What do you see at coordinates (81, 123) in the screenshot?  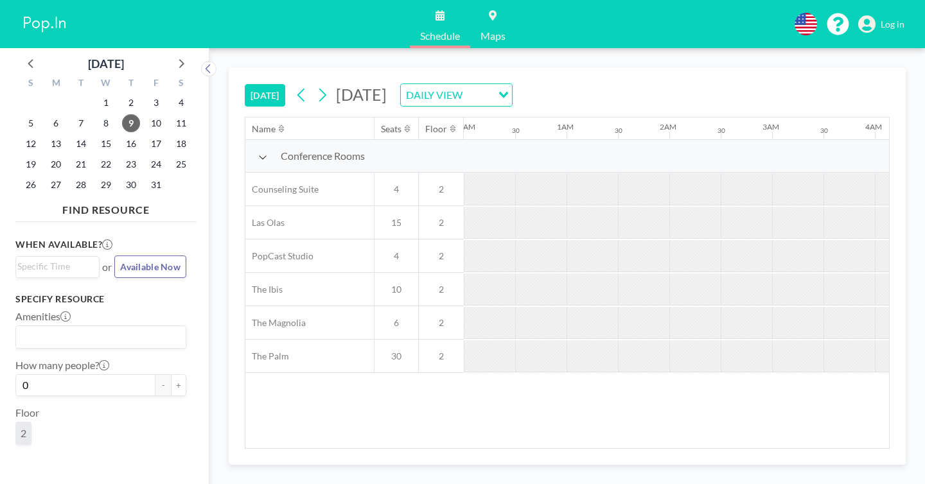 I see `span: Tuesday, October 7, 2025` at bounding box center [81, 123].